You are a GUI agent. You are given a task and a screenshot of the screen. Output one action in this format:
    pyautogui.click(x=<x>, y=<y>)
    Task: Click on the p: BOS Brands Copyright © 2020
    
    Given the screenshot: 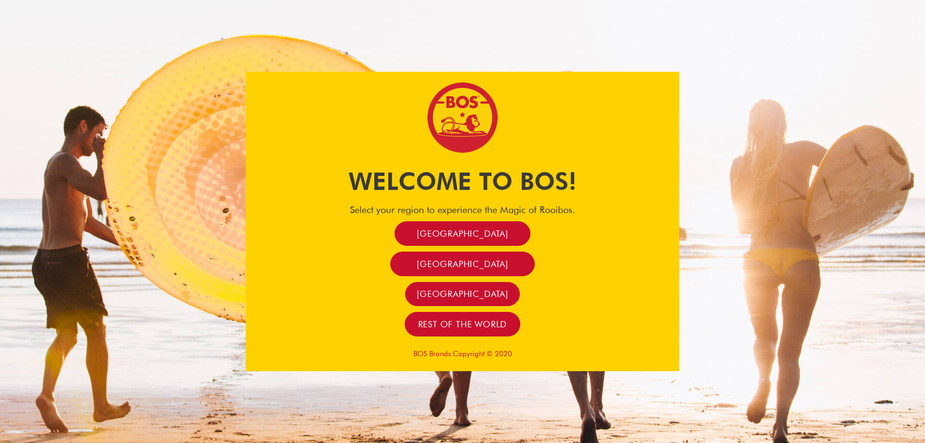 What is the action you would take?
    pyautogui.click(x=462, y=353)
    